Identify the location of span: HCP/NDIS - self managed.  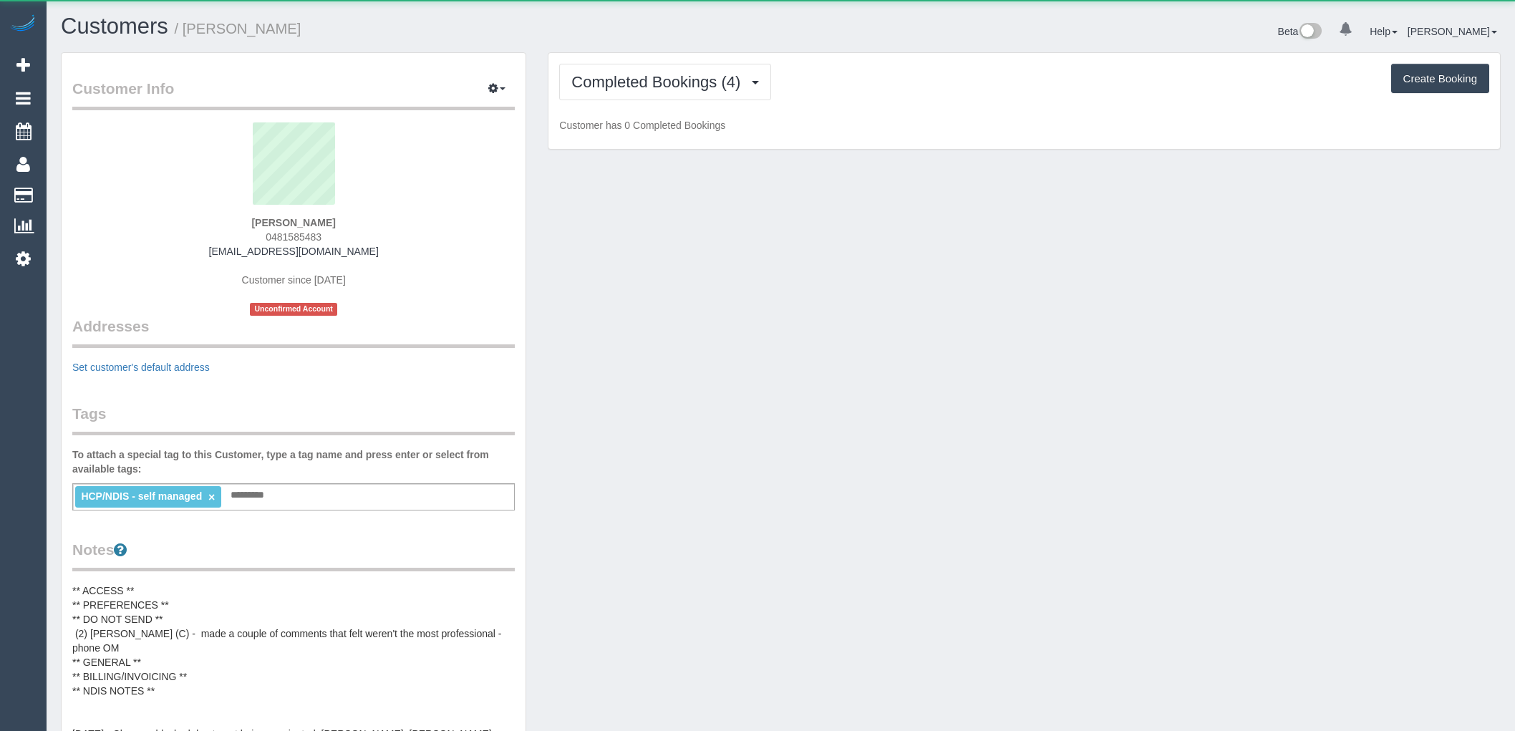
(141, 496).